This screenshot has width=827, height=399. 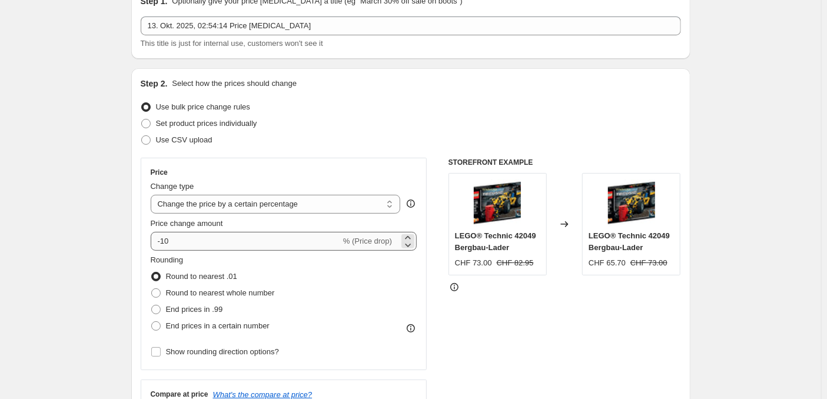 What do you see at coordinates (201, 276) in the screenshot?
I see `span: Round to nearest .01` at bounding box center [201, 276].